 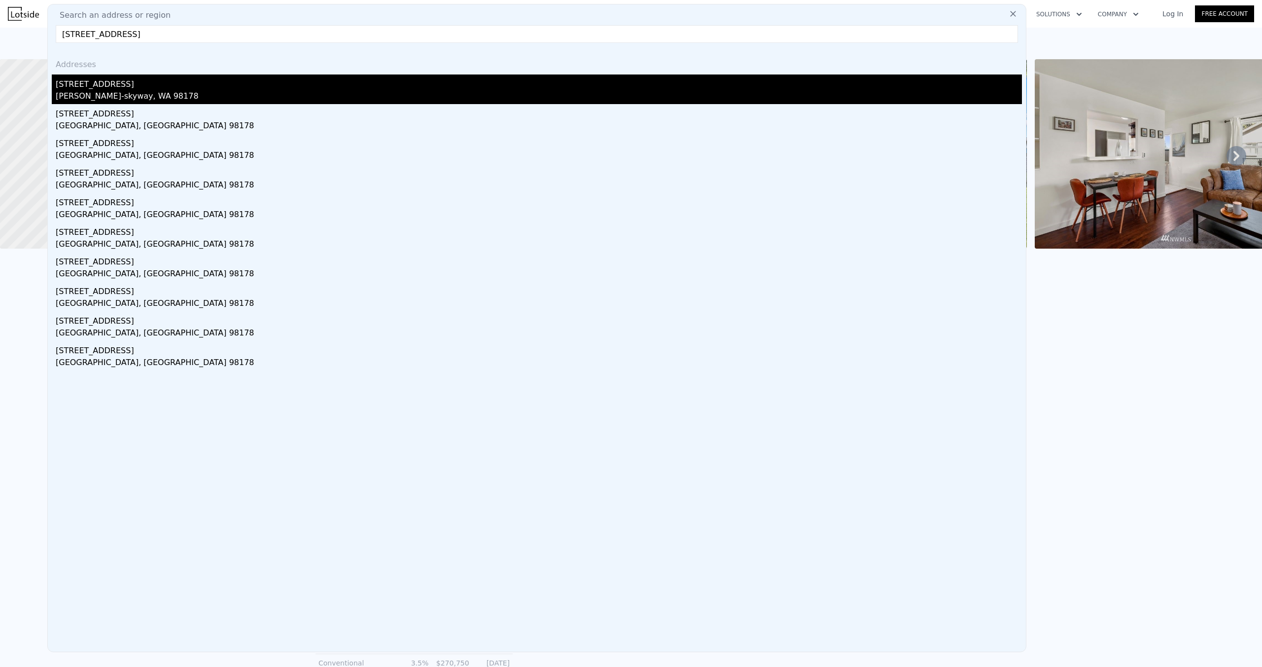 I want to click on div: Addresses, so click(x=537, y=63).